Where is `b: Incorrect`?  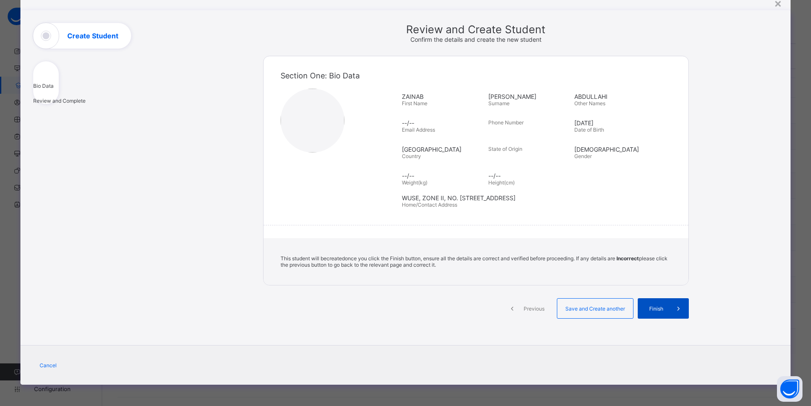 b: Incorrect is located at coordinates (627, 258).